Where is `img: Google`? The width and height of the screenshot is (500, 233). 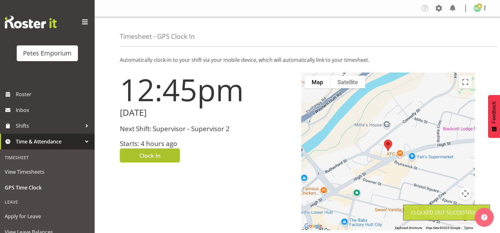 img: Google is located at coordinates (313, 226).